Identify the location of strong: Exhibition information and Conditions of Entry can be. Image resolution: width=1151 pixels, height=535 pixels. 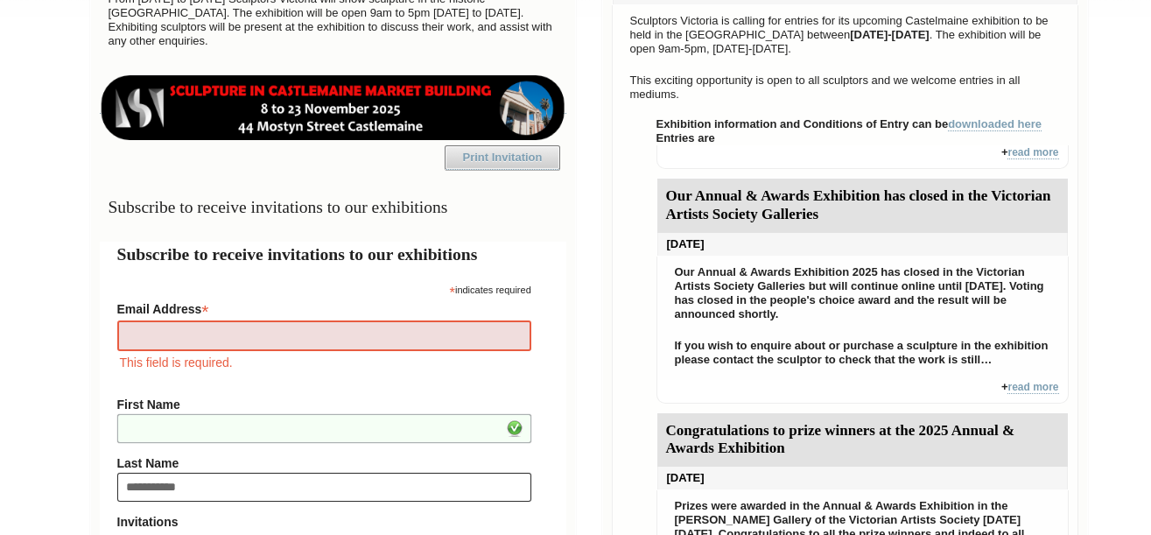
(849, 124).